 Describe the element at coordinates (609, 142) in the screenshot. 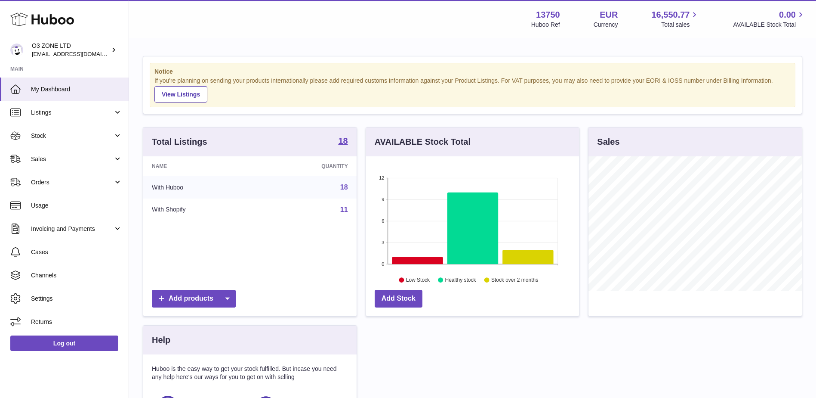

I see `h3: Sales` at that location.